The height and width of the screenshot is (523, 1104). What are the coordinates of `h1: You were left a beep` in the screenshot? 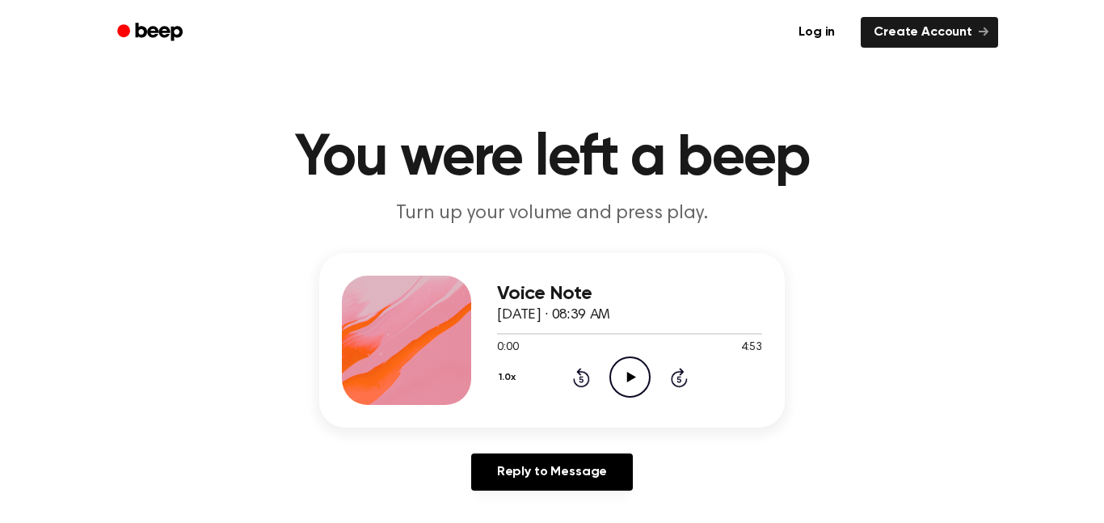 It's located at (552, 158).